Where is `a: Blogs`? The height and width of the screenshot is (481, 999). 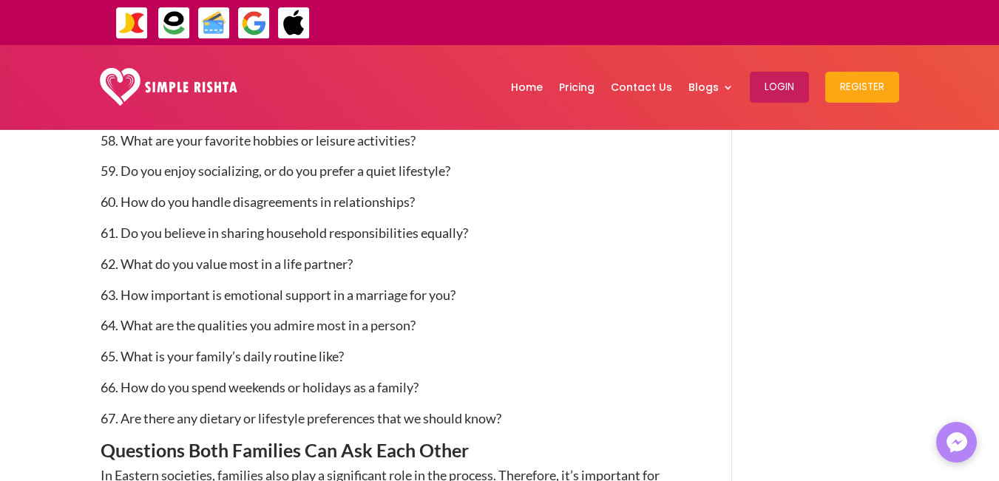 a: Blogs is located at coordinates (710, 87).